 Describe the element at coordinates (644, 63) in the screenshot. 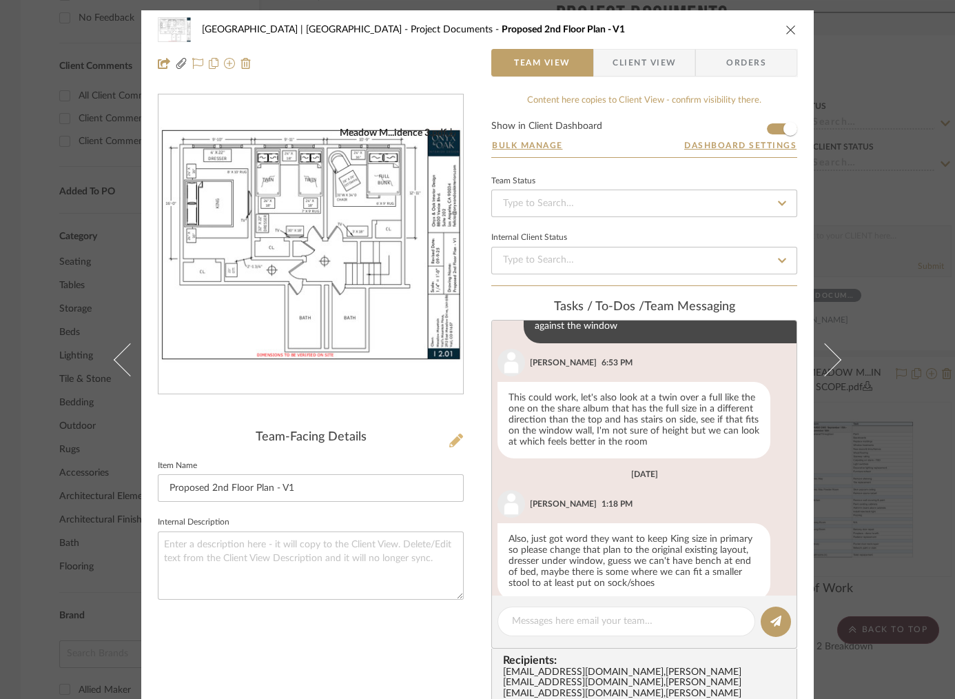

I see `span: Client View` at that location.